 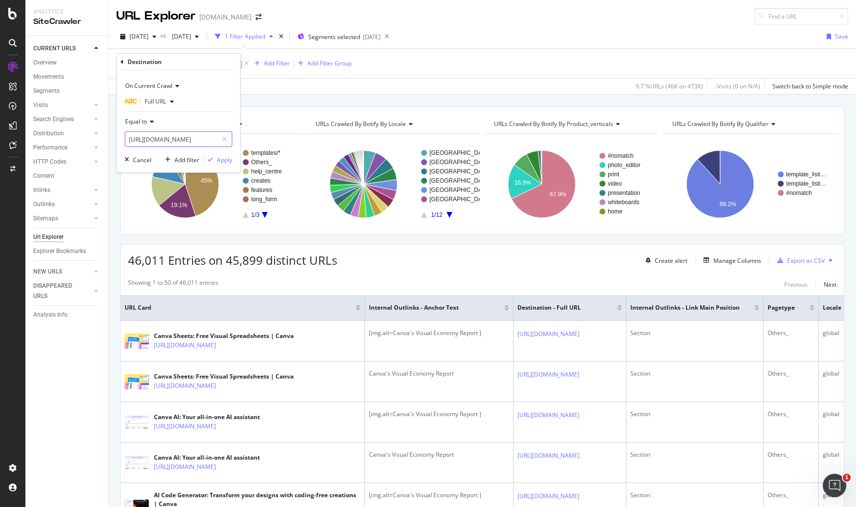 What do you see at coordinates (62, 48) in the screenshot?
I see `a: CURRENT URLS` at bounding box center [62, 48].